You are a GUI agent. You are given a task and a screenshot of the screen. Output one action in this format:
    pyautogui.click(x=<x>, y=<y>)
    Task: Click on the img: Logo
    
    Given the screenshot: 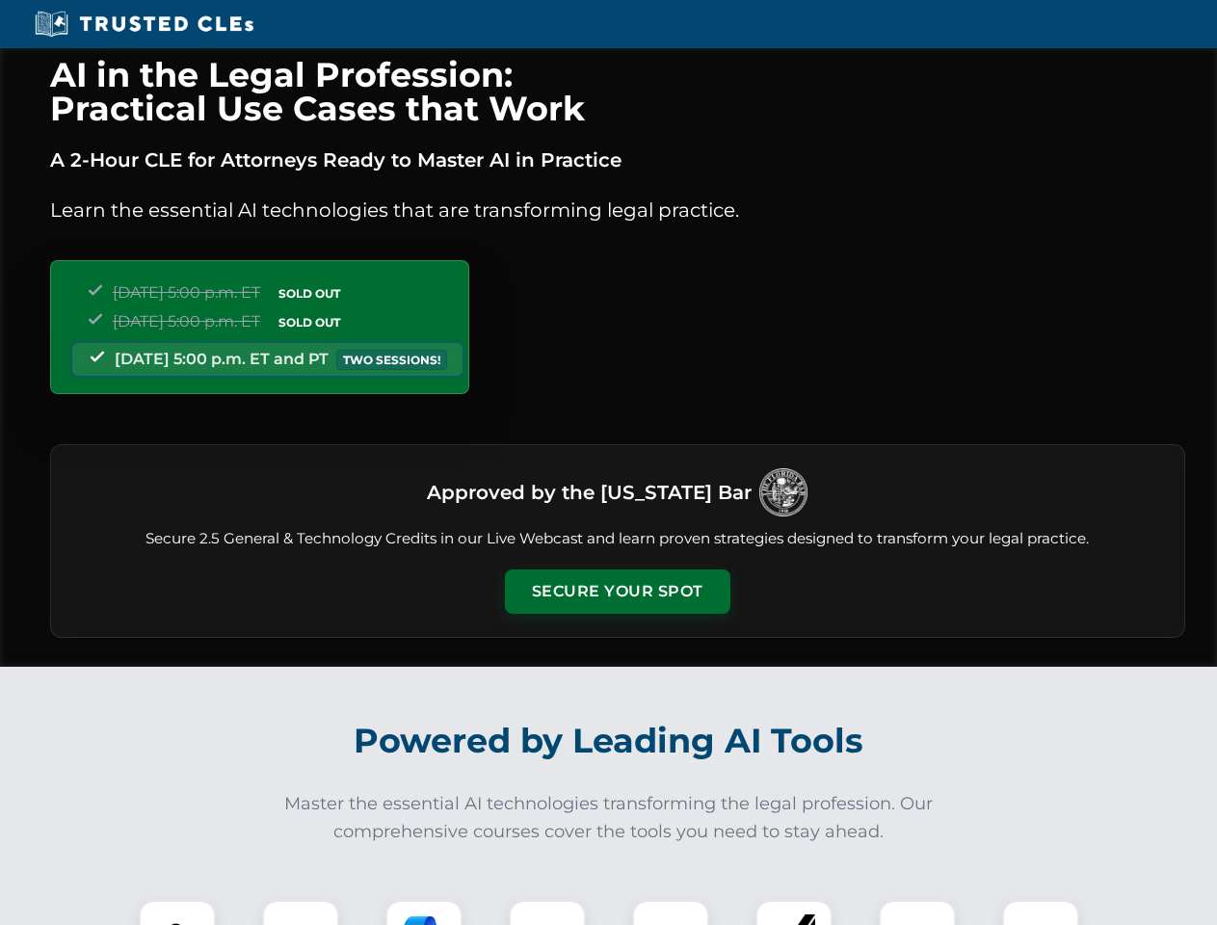 What is the action you would take?
    pyautogui.click(x=784, y=493)
    